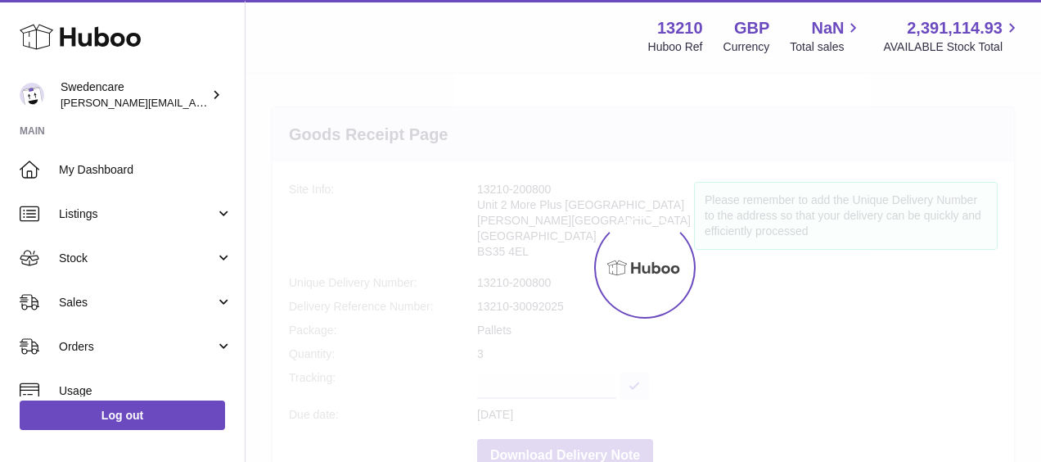  What do you see at coordinates (122, 415) in the screenshot?
I see `a: Log out` at bounding box center [122, 415].